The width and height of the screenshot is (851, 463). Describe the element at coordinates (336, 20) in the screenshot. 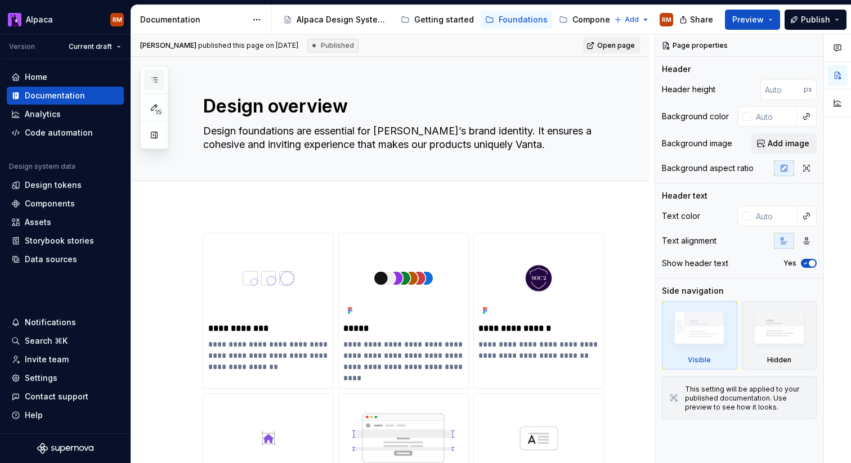

I see `a: Alpaca Design System 🦙` at that location.